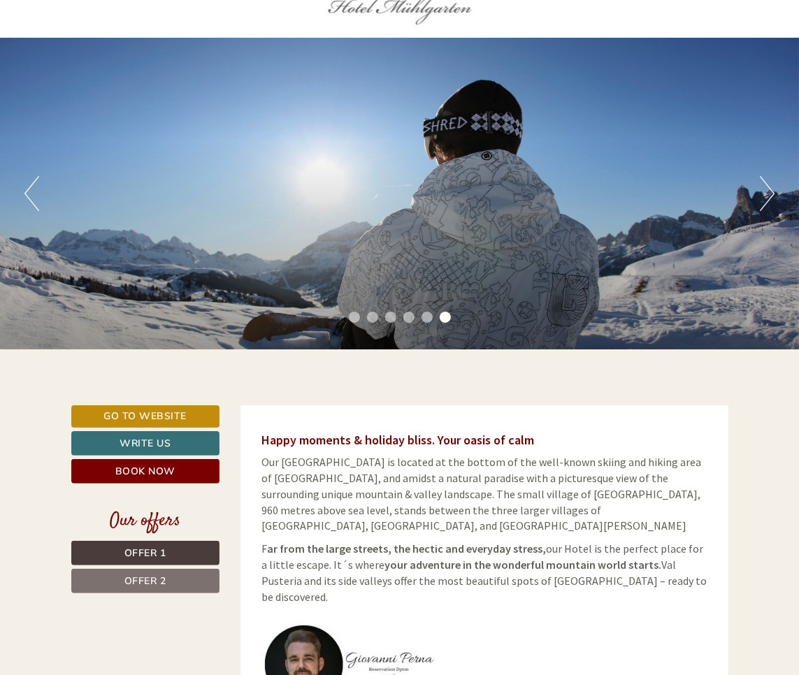 This screenshot has width=799, height=675. I want to click on button: Previous, so click(31, 194).